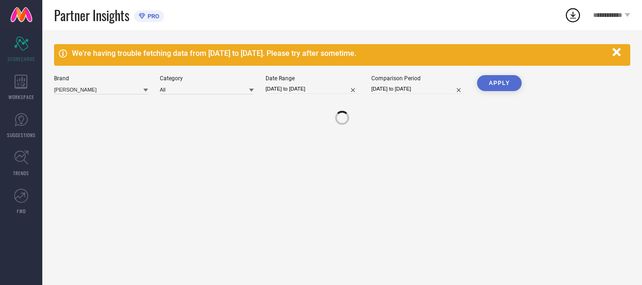  Describe the element at coordinates (101, 78) in the screenshot. I see `div: Brand` at that location.